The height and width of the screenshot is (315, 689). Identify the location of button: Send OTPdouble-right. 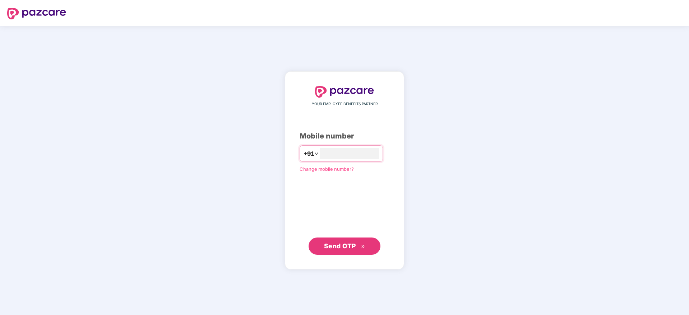
(344, 246).